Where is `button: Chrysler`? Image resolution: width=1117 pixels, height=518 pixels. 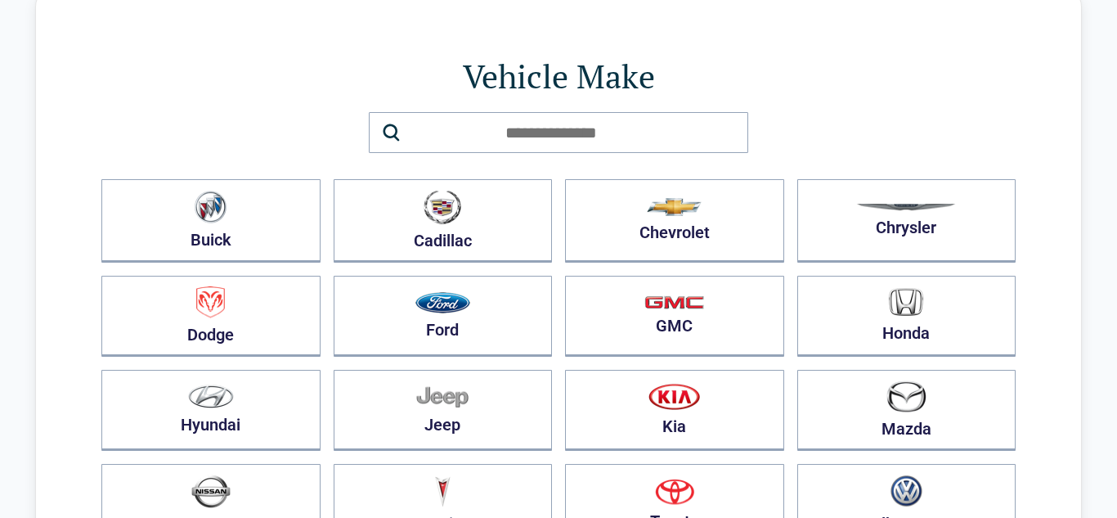
button: Chrysler is located at coordinates (907, 221).